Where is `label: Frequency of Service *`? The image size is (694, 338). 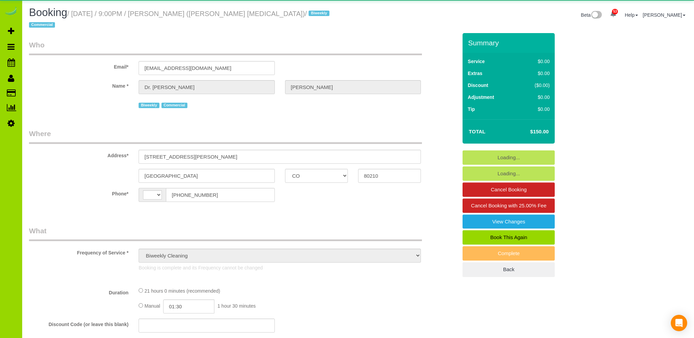 label: Frequency of Service * is located at coordinates (79, 252).